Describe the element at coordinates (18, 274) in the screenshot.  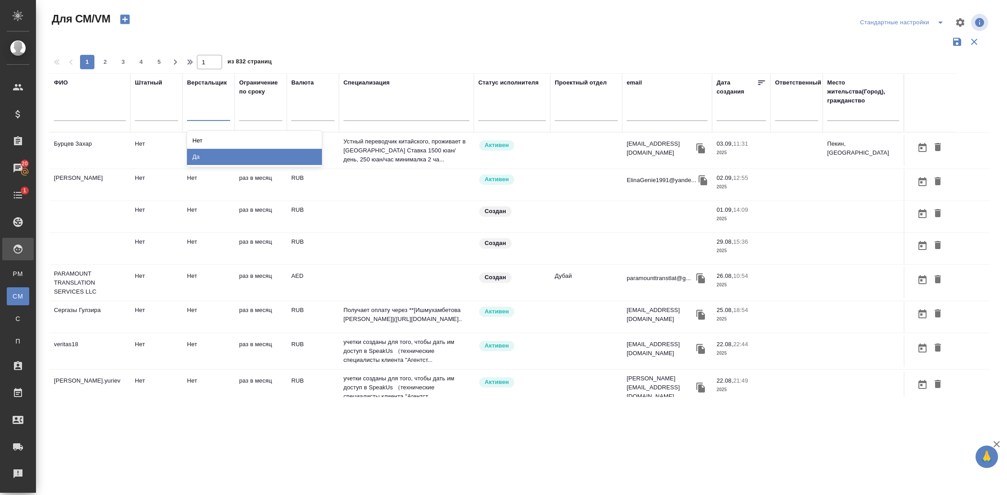
I see `span: PM` at that location.